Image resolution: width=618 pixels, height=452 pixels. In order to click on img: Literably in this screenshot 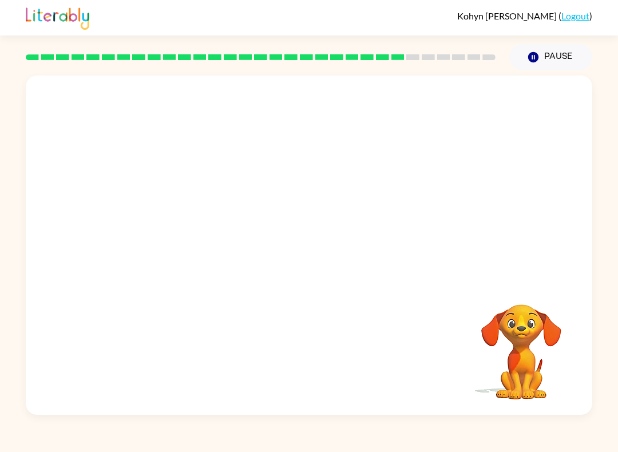, I will do `click(57, 17)`.